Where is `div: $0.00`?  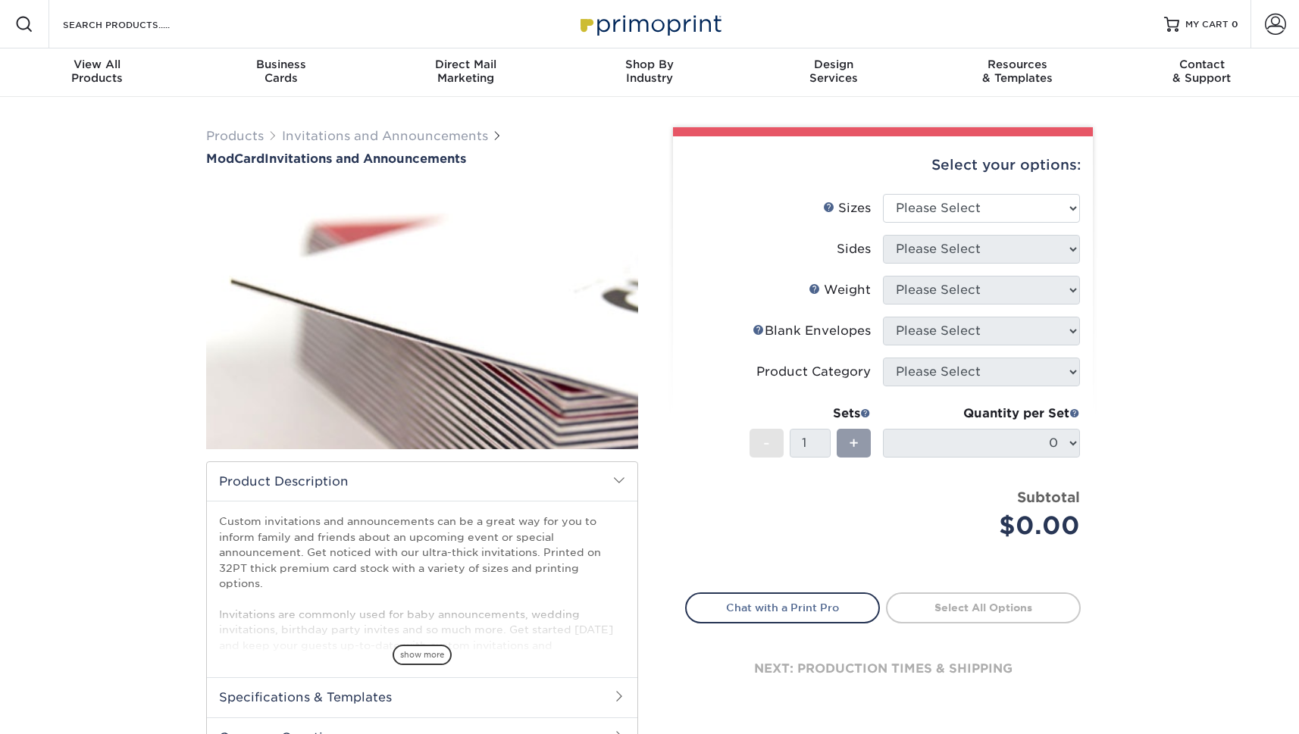
div: $0.00 is located at coordinates (986, 526).